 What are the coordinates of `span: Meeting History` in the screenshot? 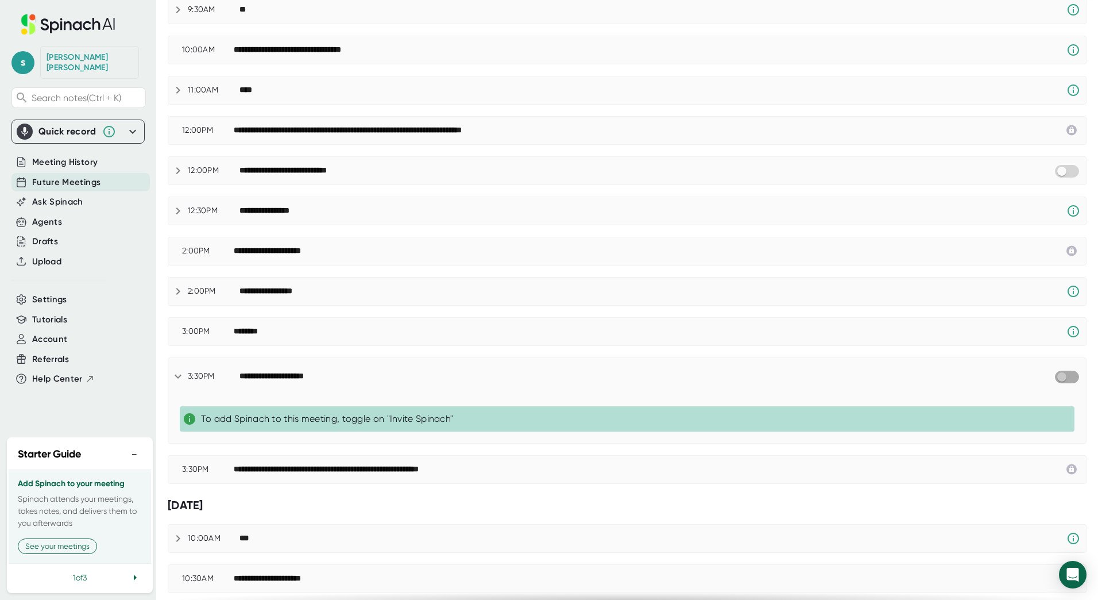 It's located at (65, 162).